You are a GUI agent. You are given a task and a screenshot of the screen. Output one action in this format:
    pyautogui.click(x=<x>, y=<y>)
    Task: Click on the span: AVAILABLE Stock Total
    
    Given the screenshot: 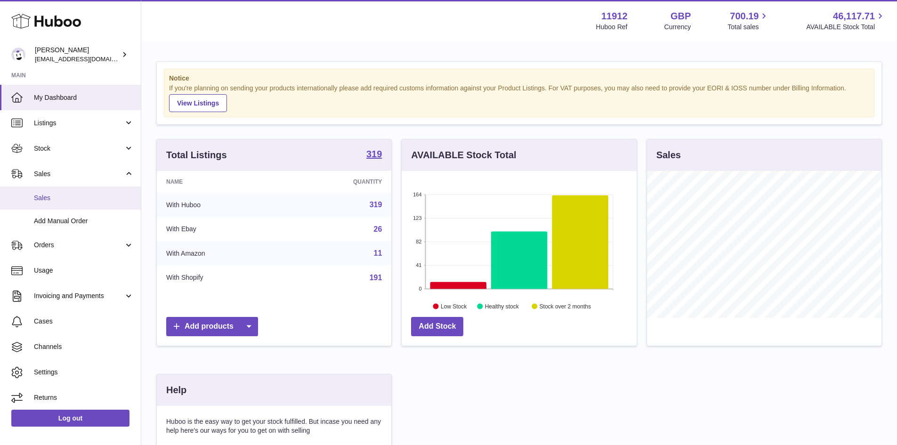 What is the action you would take?
    pyautogui.click(x=846, y=27)
    